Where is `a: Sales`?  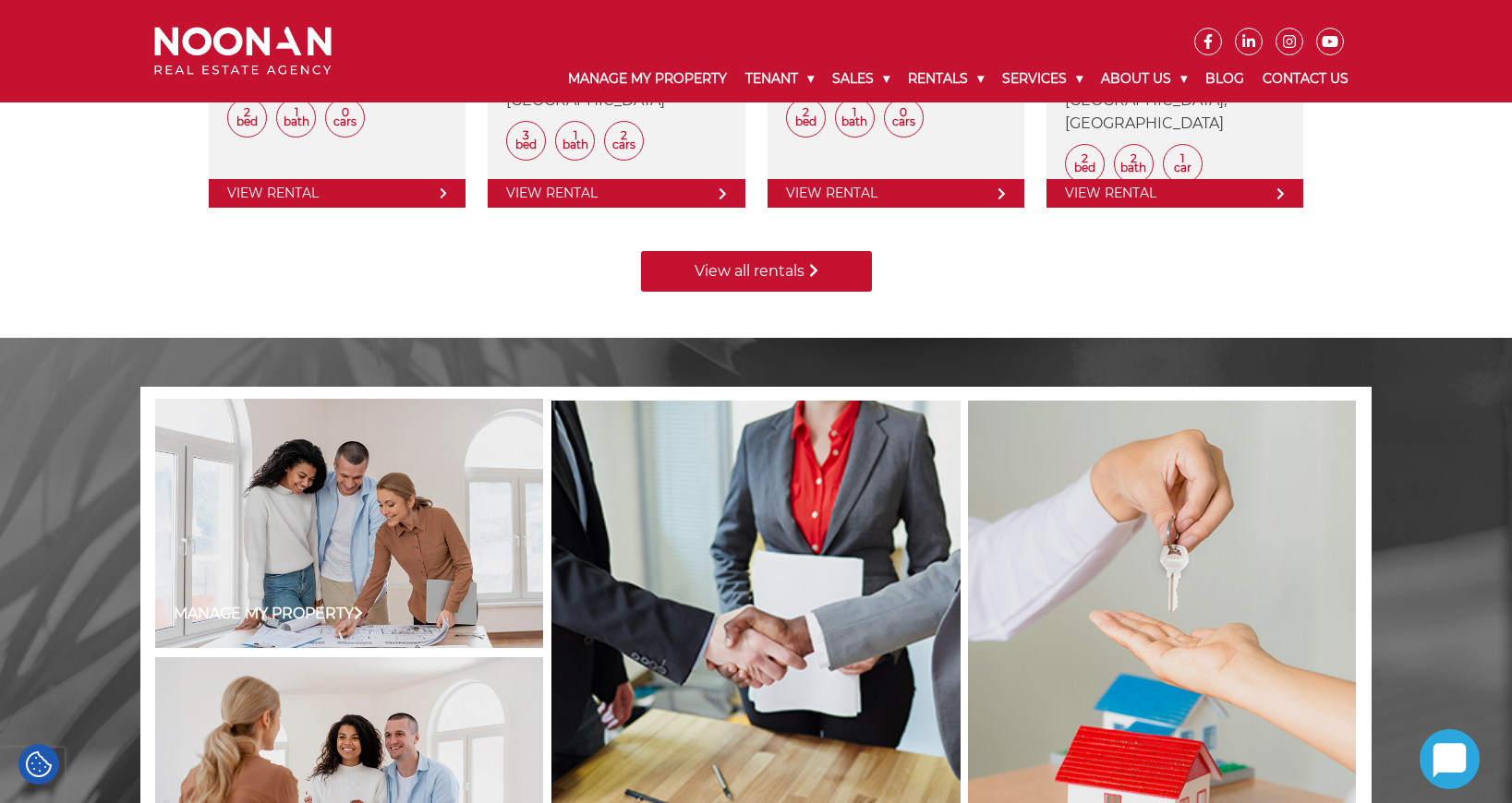 a: Sales is located at coordinates (861, 78).